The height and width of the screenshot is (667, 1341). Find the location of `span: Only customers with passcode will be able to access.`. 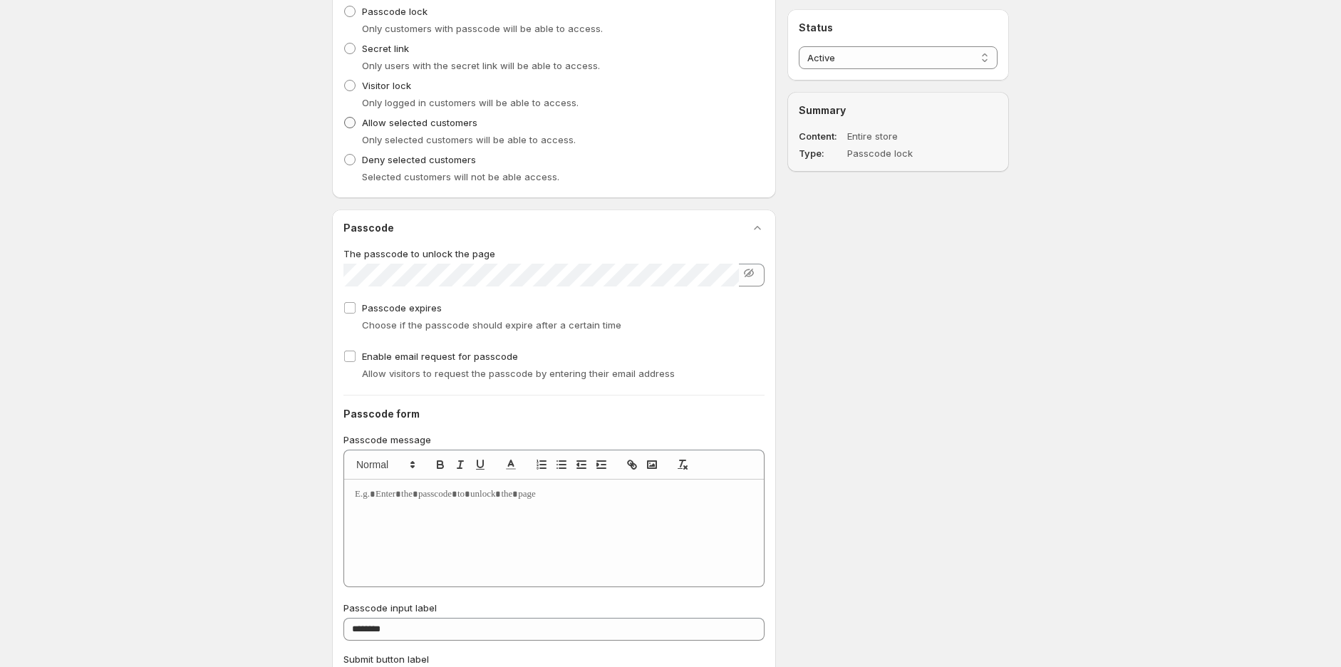

span: Only customers with passcode will be able to access. is located at coordinates (482, 29).